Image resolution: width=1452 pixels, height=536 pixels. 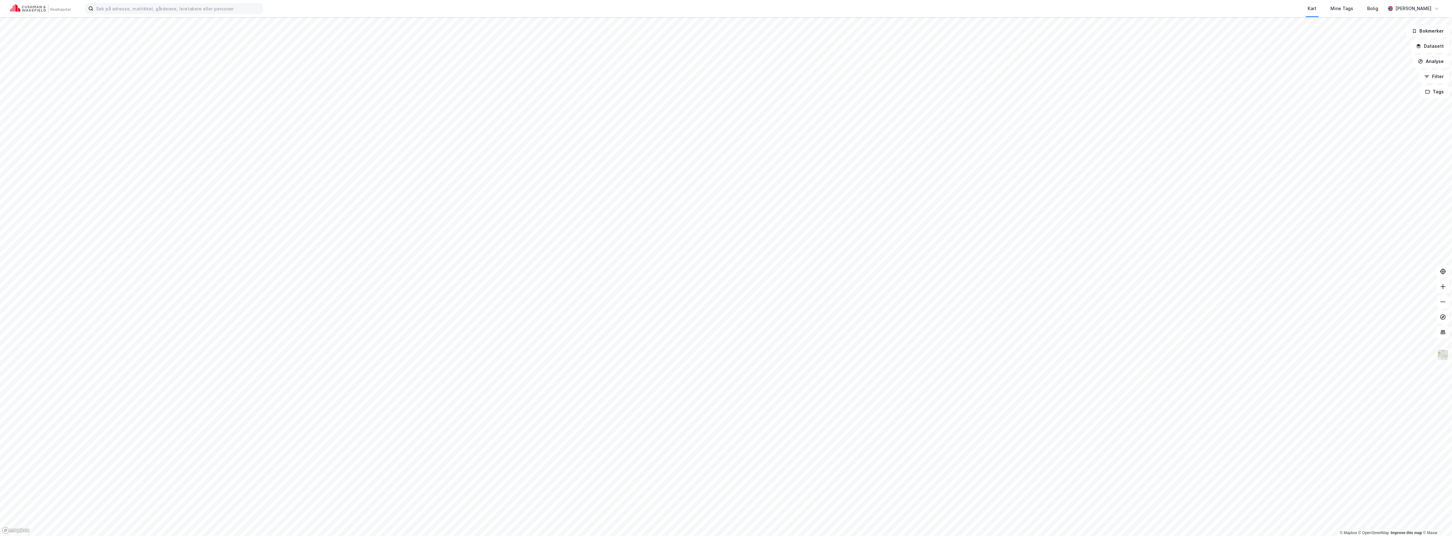 What do you see at coordinates (1431, 61) in the screenshot?
I see `button: Analyse` at bounding box center [1431, 61].